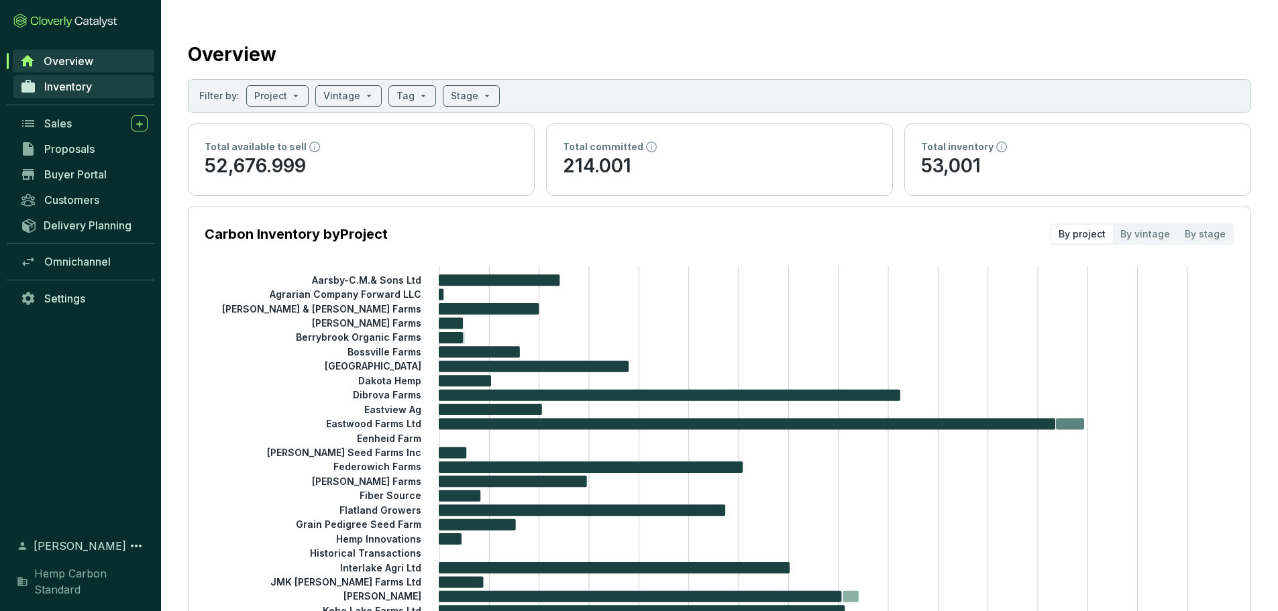  Describe the element at coordinates (393, 409) in the screenshot. I see `tspan: Eastview Ag` at that location.